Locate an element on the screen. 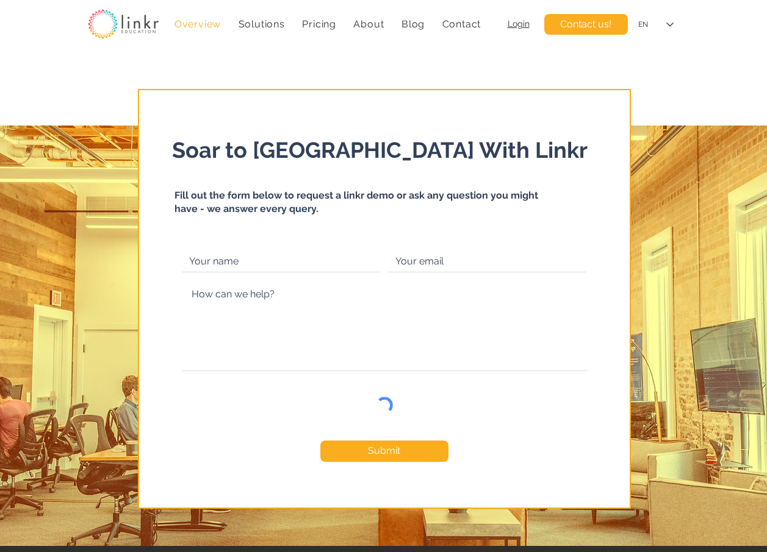  span: Blog is located at coordinates (413, 24).